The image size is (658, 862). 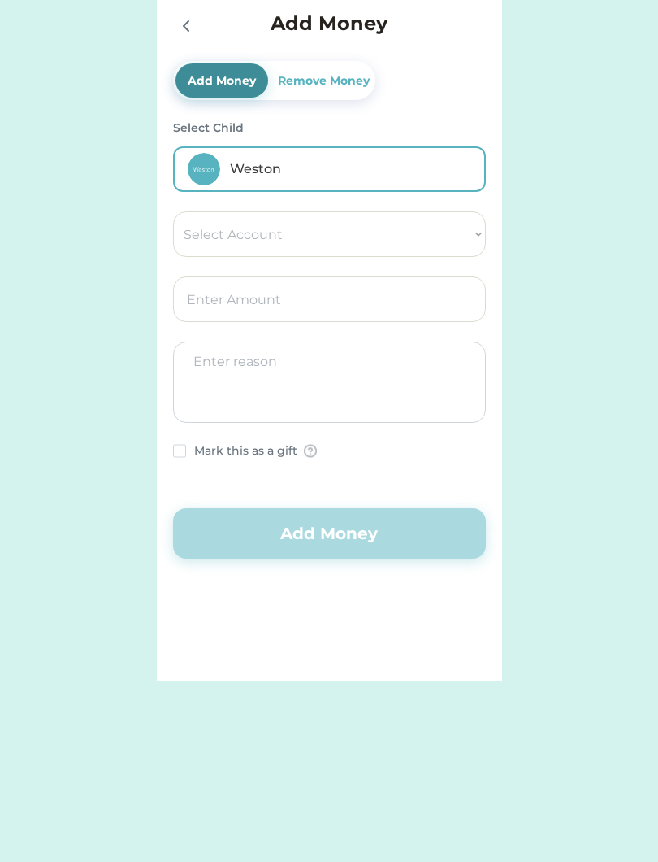 I want to click on button: Add Money, so click(x=329, y=533).